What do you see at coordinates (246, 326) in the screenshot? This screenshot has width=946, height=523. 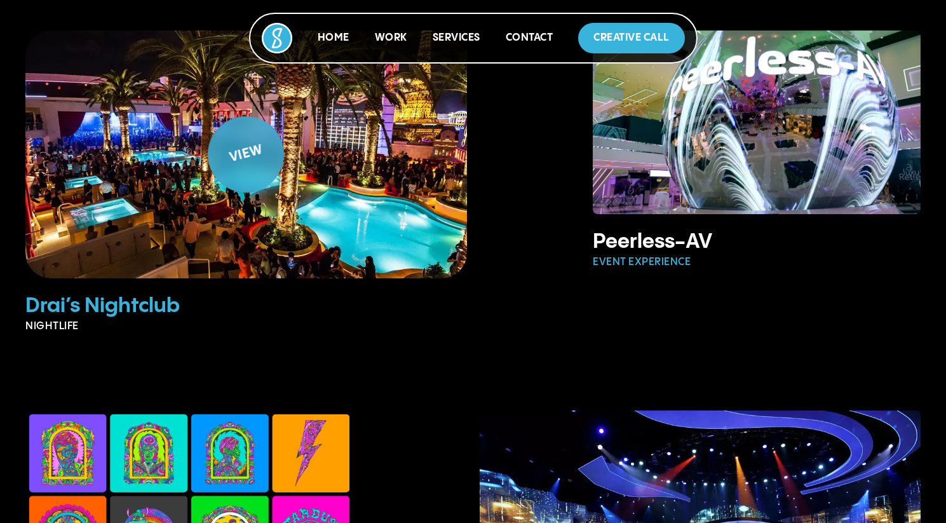 I see `p: Nightlife` at bounding box center [246, 326].